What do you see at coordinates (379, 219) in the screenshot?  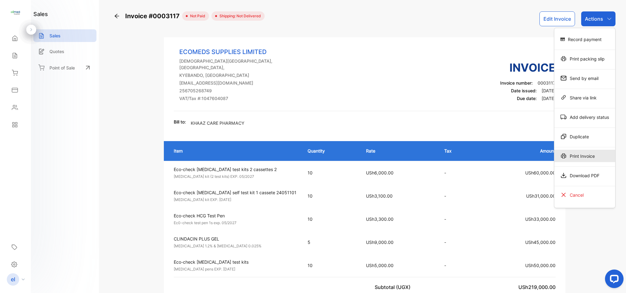 I see `span: USh3,300.00` at bounding box center [379, 219].